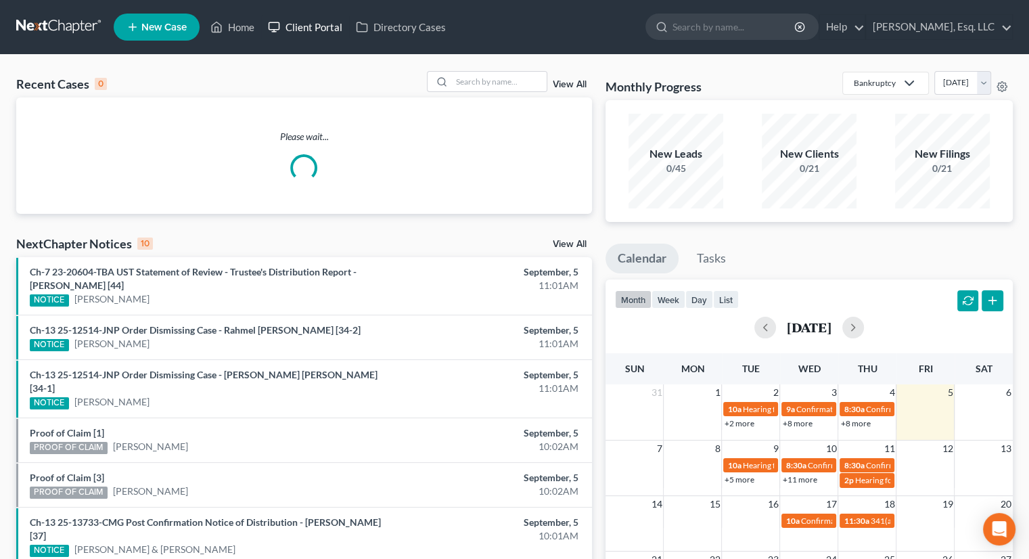  What do you see at coordinates (642, 258) in the screenshot?
I see `a: Calendar` at bounding box center [642, 258].